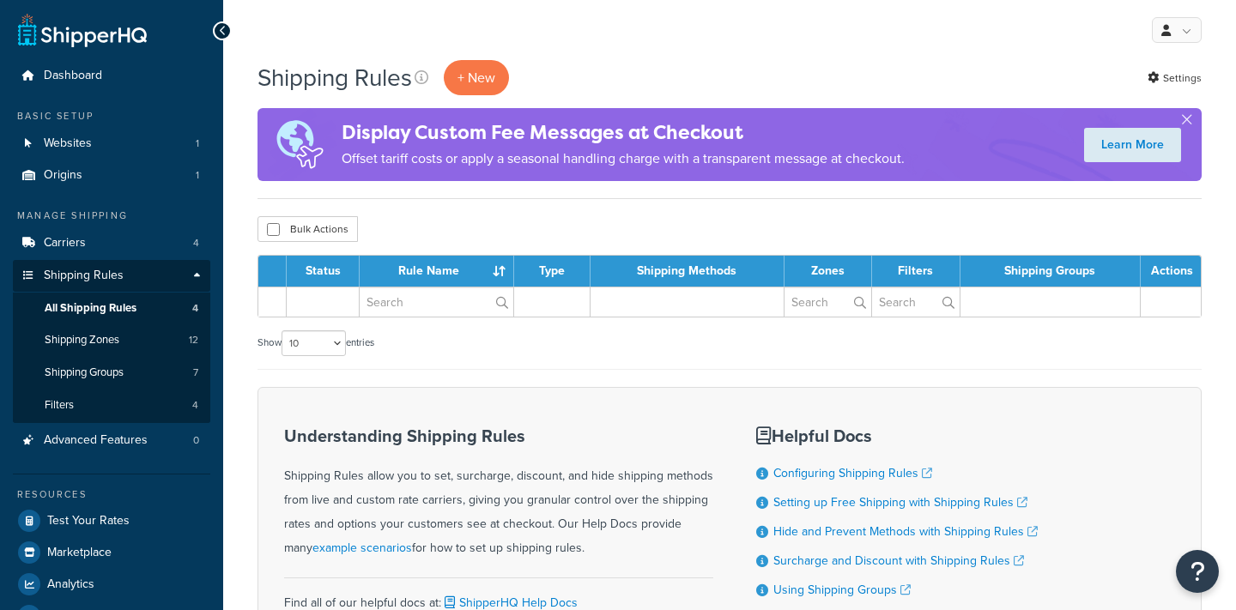 The width and height of the screenshot is (1236, 610). What do you see at coordinates (112, 76) in the screenshot?
I see `a: Dashboard` at bounding box center [112, 76].